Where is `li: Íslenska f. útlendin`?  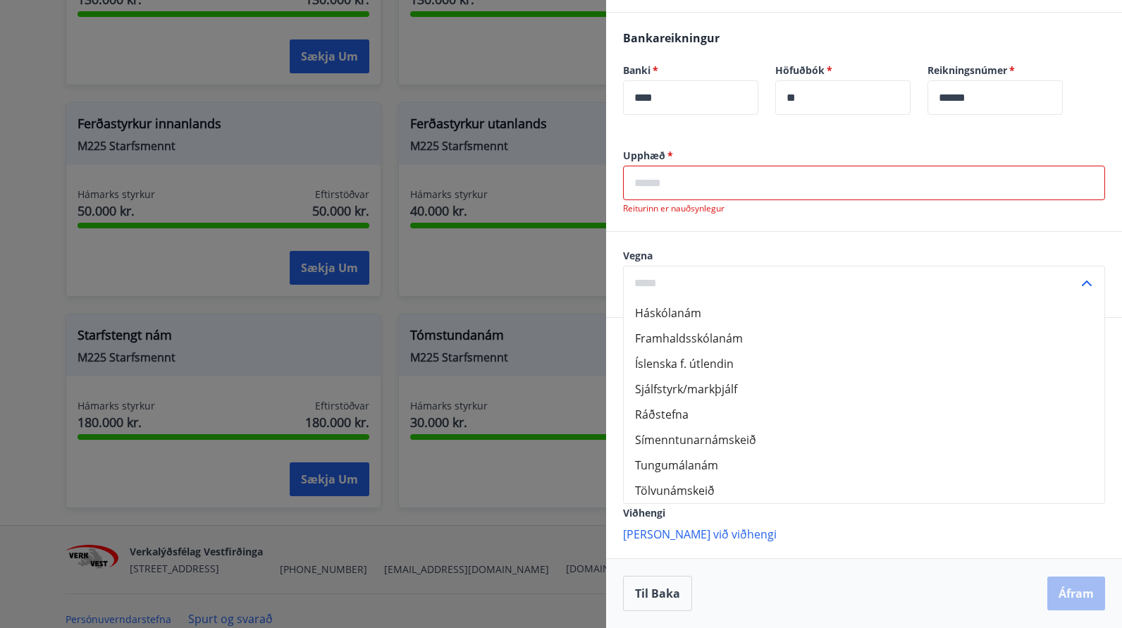 li: Íslenska f. útlendin is located at coordinates (864, 364).